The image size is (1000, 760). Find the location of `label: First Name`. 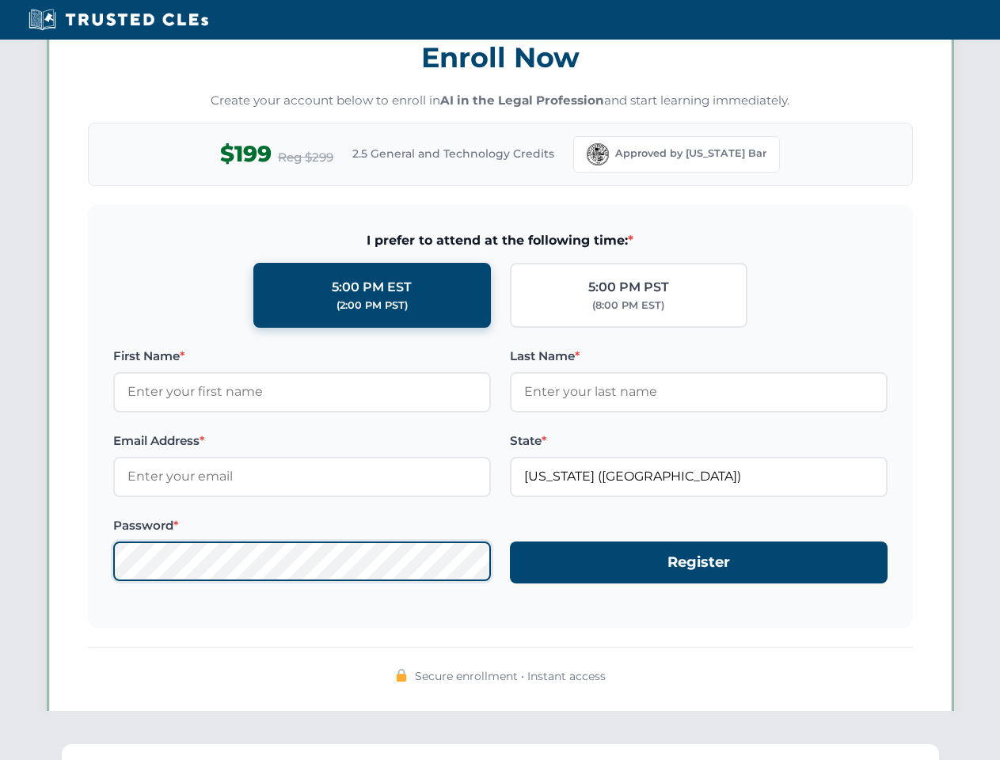

label: First Name is located at coordinates (302, 356).